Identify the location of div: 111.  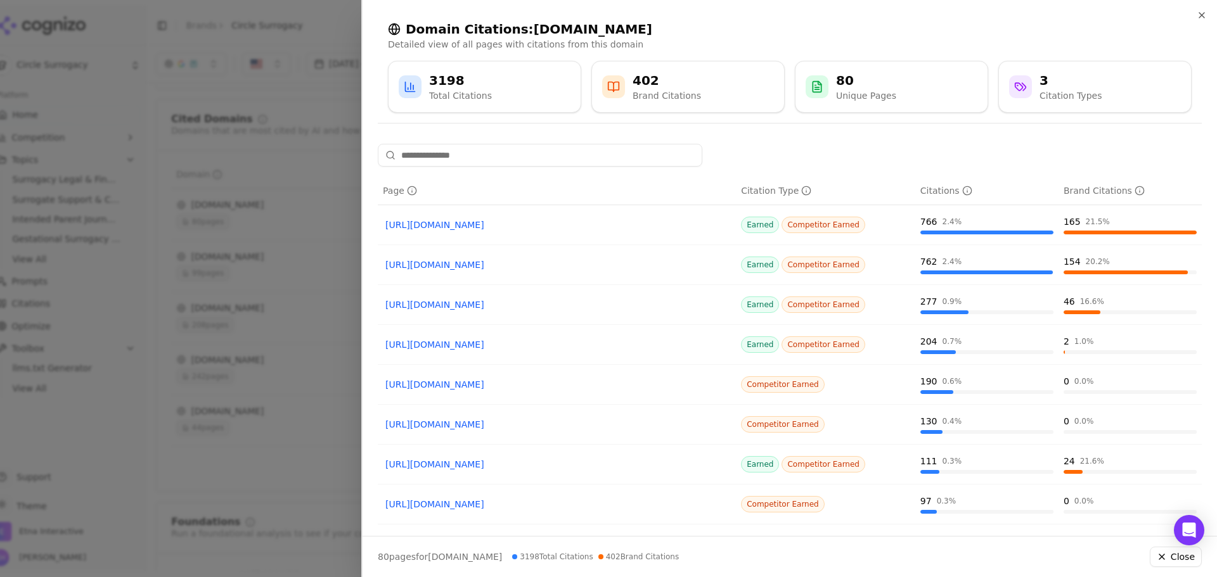
(928, 461).